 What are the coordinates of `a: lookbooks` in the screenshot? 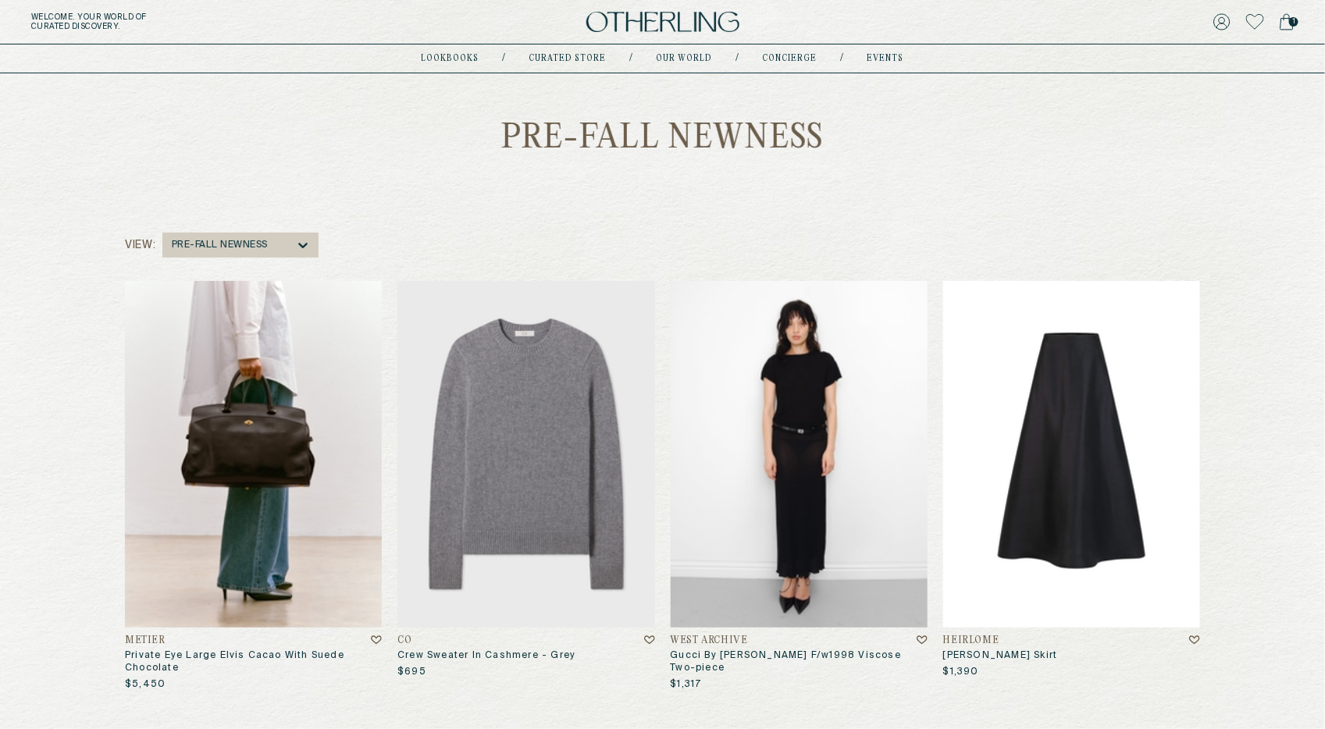 It's located at (450, 59).